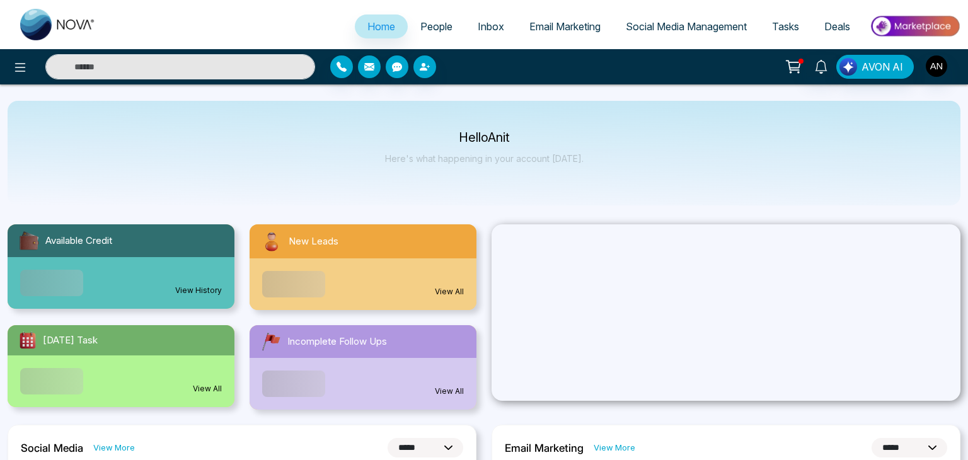  I want to click on img: Market-place.gif, so click(914, 26).